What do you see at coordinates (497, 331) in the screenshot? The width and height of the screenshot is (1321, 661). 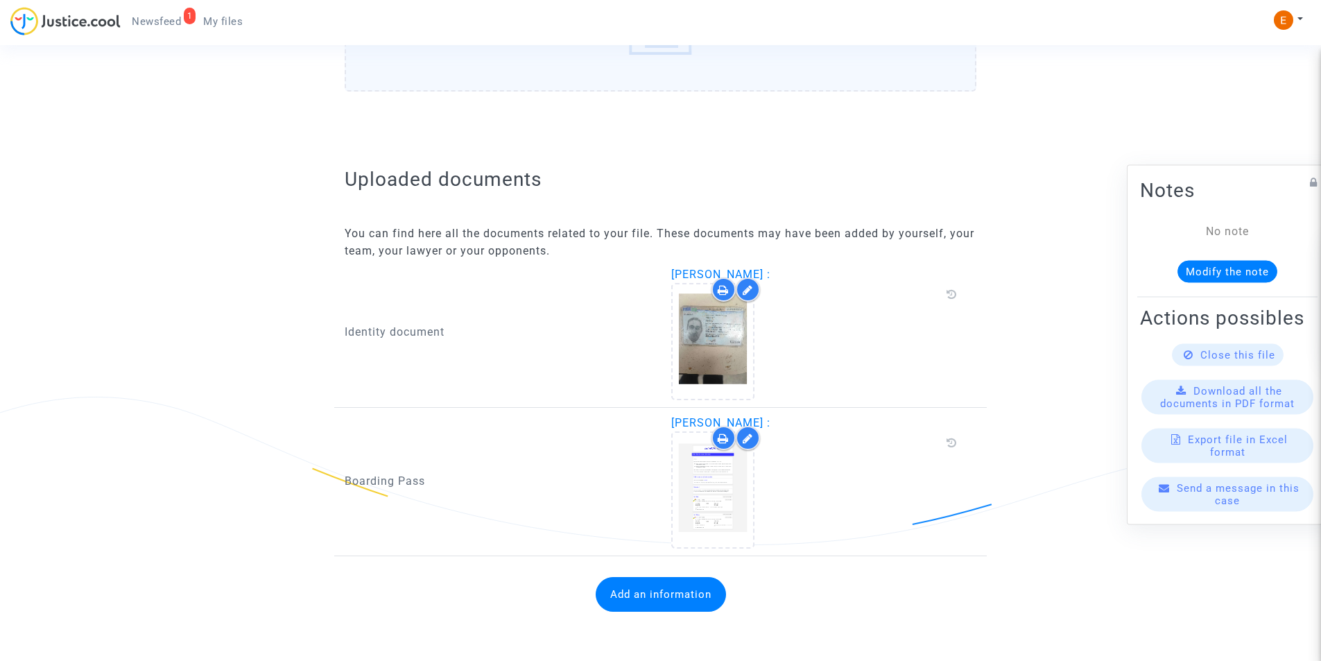 I see `p: Identity document` at bounding box center [497, 331].